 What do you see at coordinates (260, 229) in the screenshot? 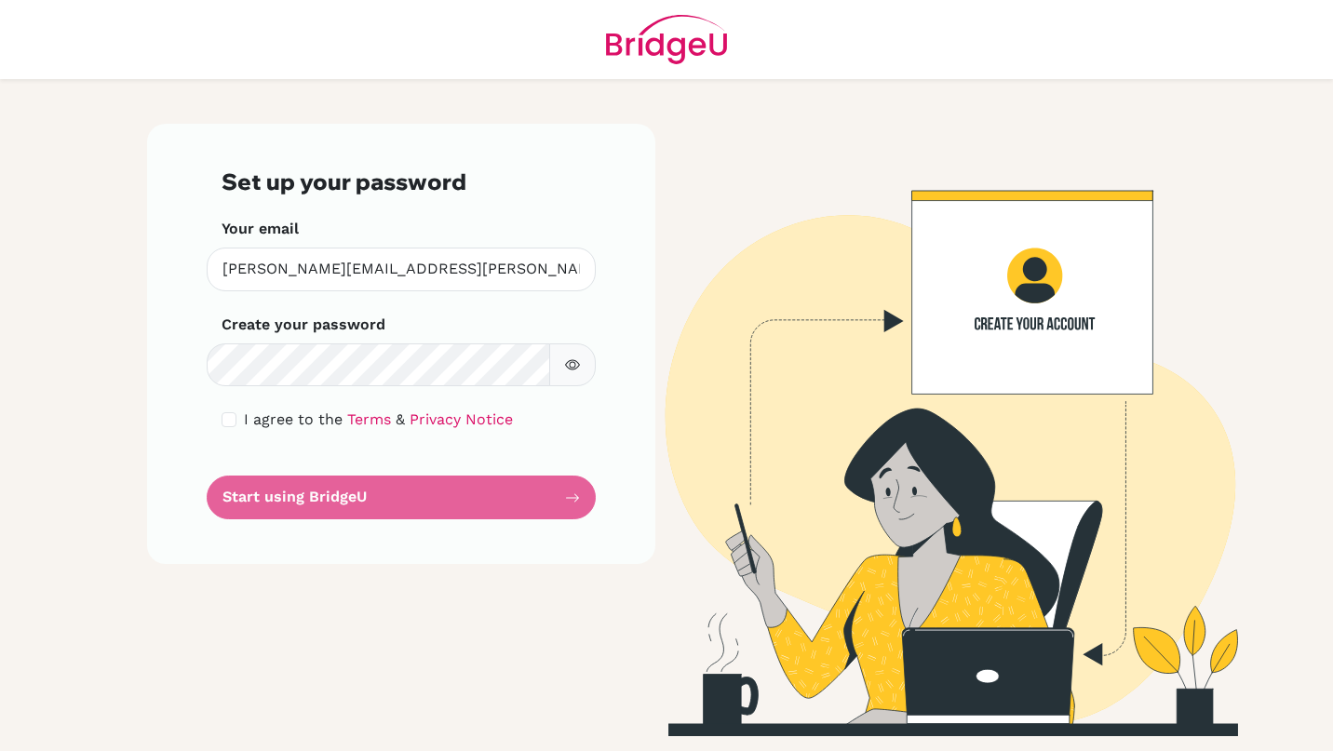
I see `label: Your email` at bounding box center [260, 229].